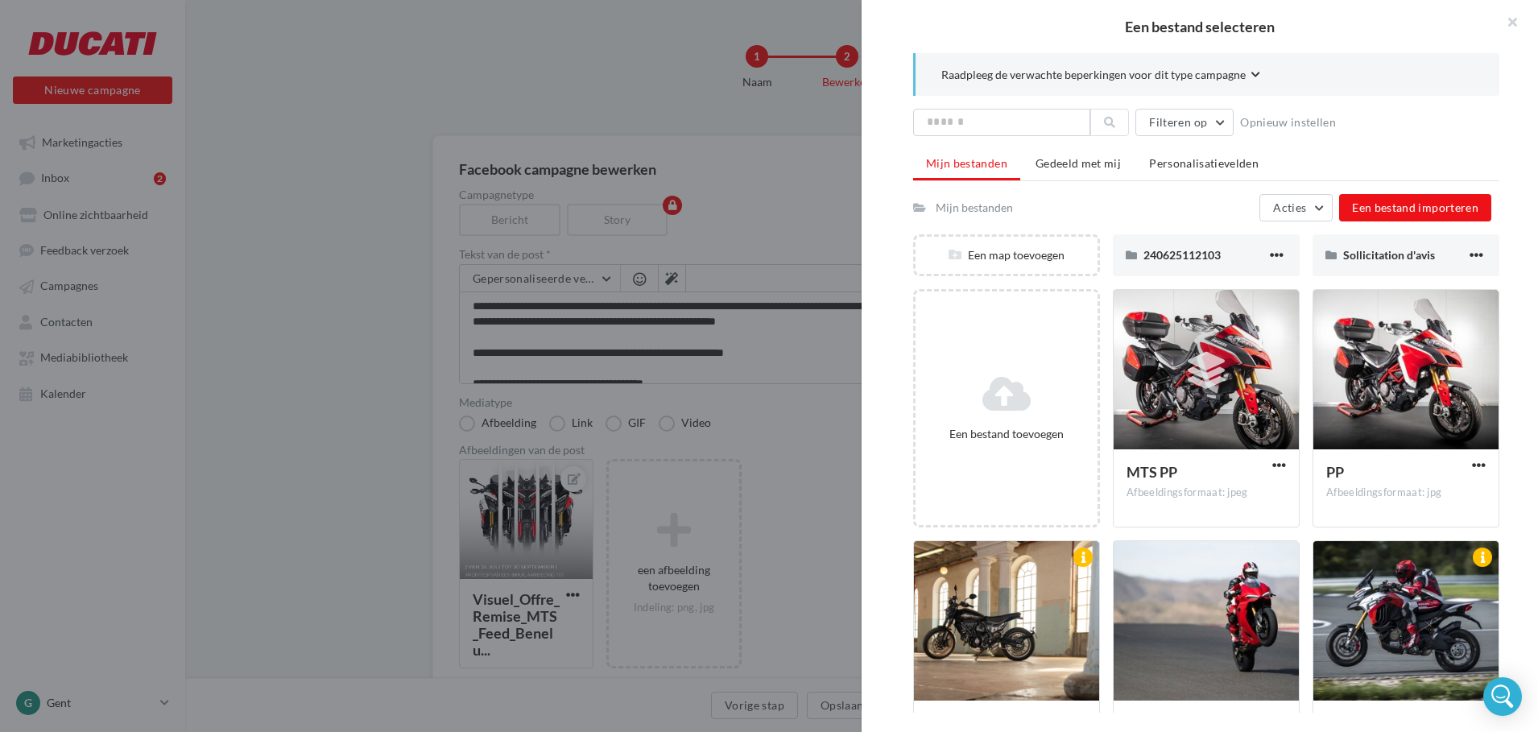 The height and width of the screenshot is (732, 1538). Describe the element at coordinates (1415, 207) in the screenshot. I see `span: Een bestand importeren` at that location.